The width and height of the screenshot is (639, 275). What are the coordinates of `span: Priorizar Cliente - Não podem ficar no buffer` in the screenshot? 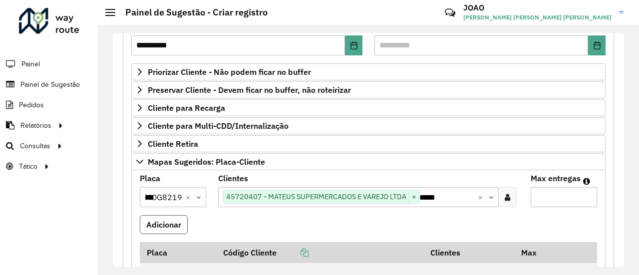 It's located at (229, 72).